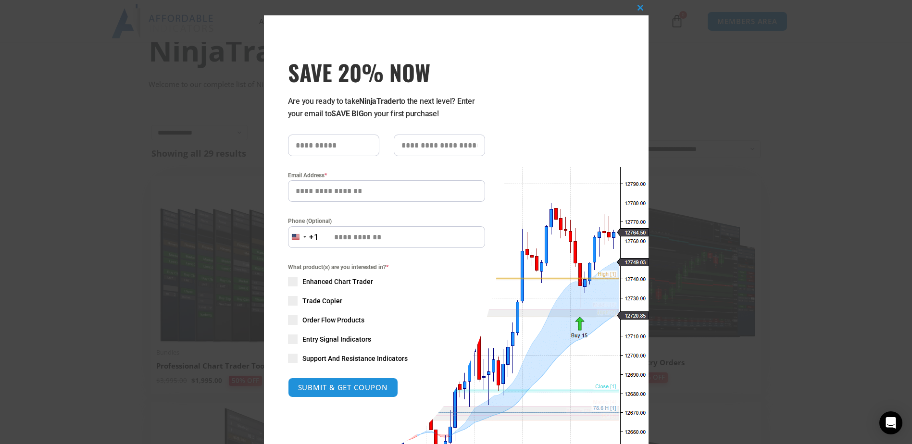 Image resolution: width=912 pixels, height=444 pixels. What do you see at coordinates (386, 175) in the screenshot?
I see `label: Email Address` at bounding box center [386, 175].